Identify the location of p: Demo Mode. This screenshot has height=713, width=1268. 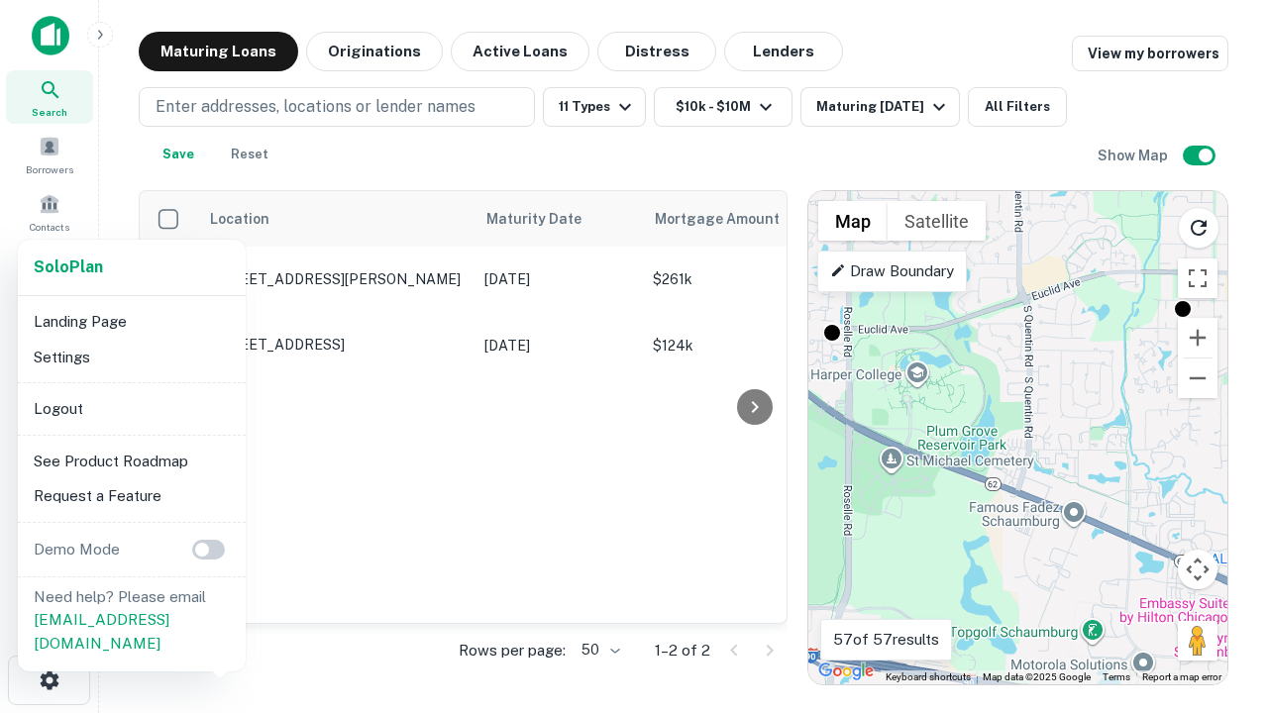
(76, 550).